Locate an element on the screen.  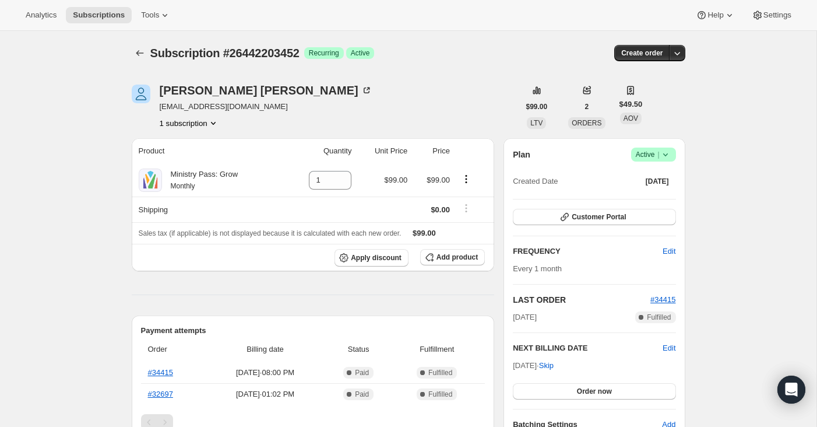
th: Quantity is located at coordinates (320, 151).